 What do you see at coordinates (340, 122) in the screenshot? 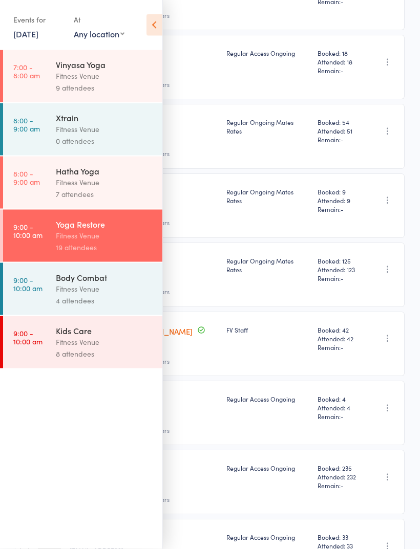
I see `span: Booked: 54` at bounding box center [340, 122].